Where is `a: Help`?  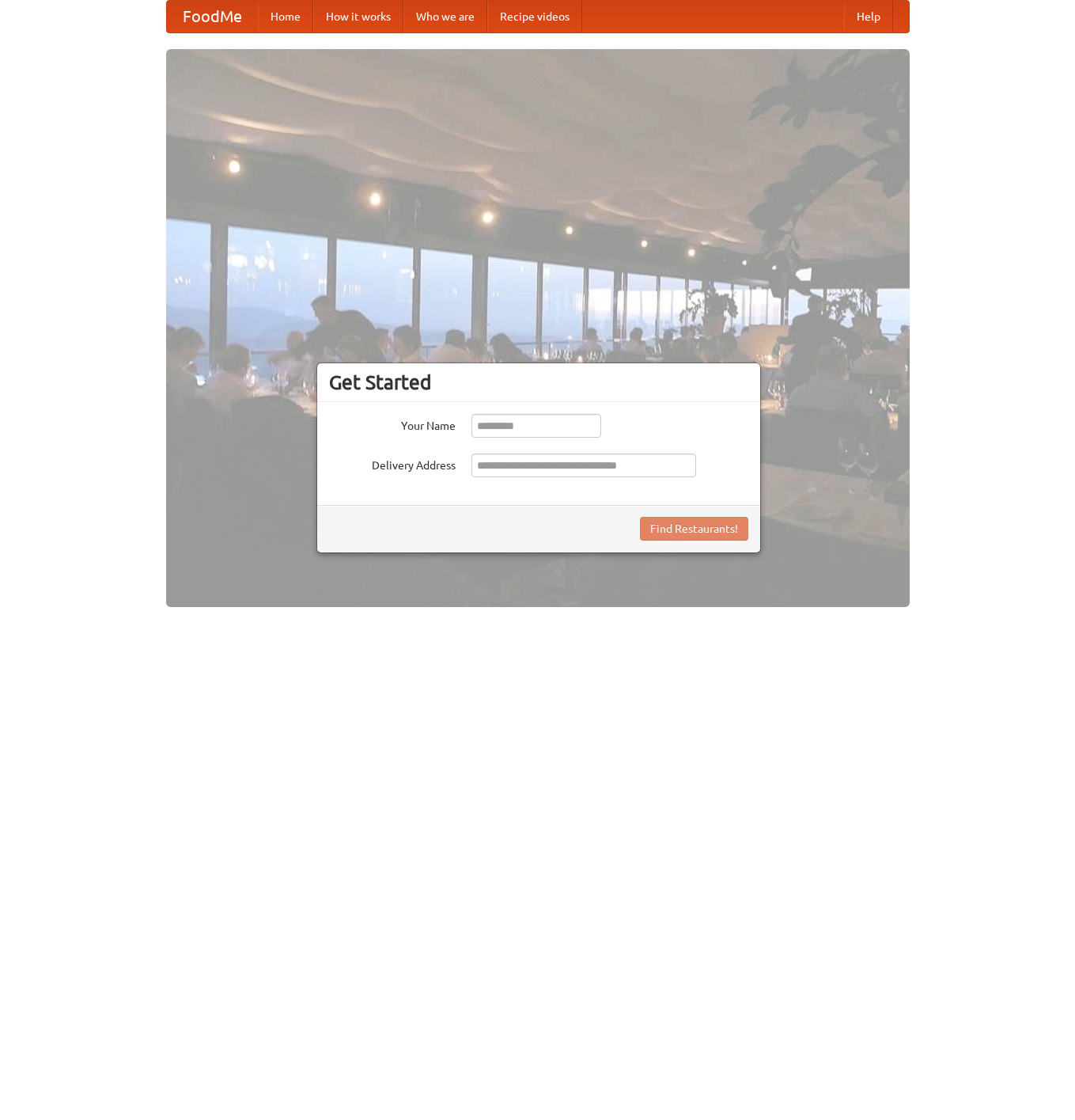
a: Help is located at coordinates (868, 17).